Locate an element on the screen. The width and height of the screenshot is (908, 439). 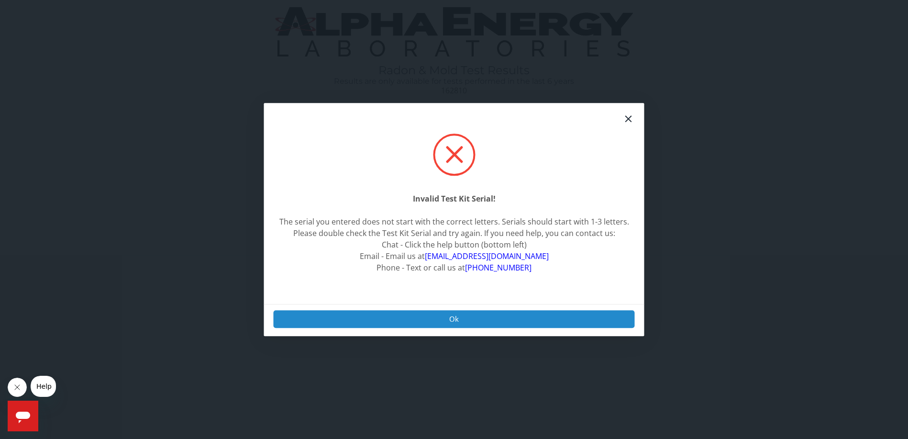
strong: Invalid Test Kit Serial! is located at coordinates (454, 198).